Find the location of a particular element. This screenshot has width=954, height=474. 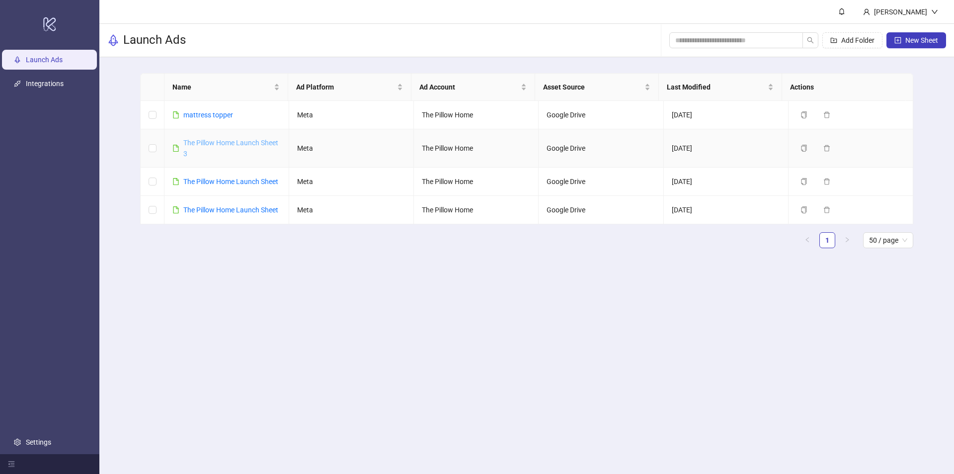

a: The Pillow Home Launch Sheet 3 is located at coordinates (231, 148).